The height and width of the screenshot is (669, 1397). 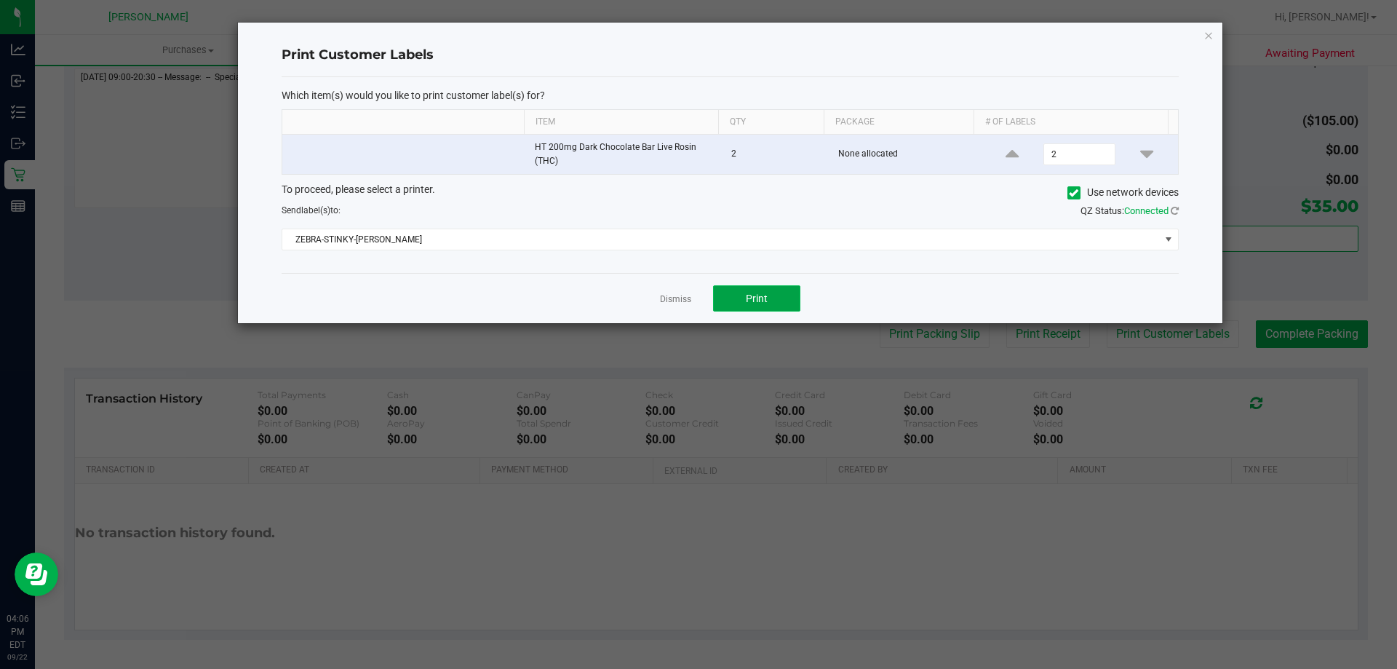 What do you see at coordinates (311, 210) in the screenshot?
I see `span: Send to:` at bounding box center [311, 210].